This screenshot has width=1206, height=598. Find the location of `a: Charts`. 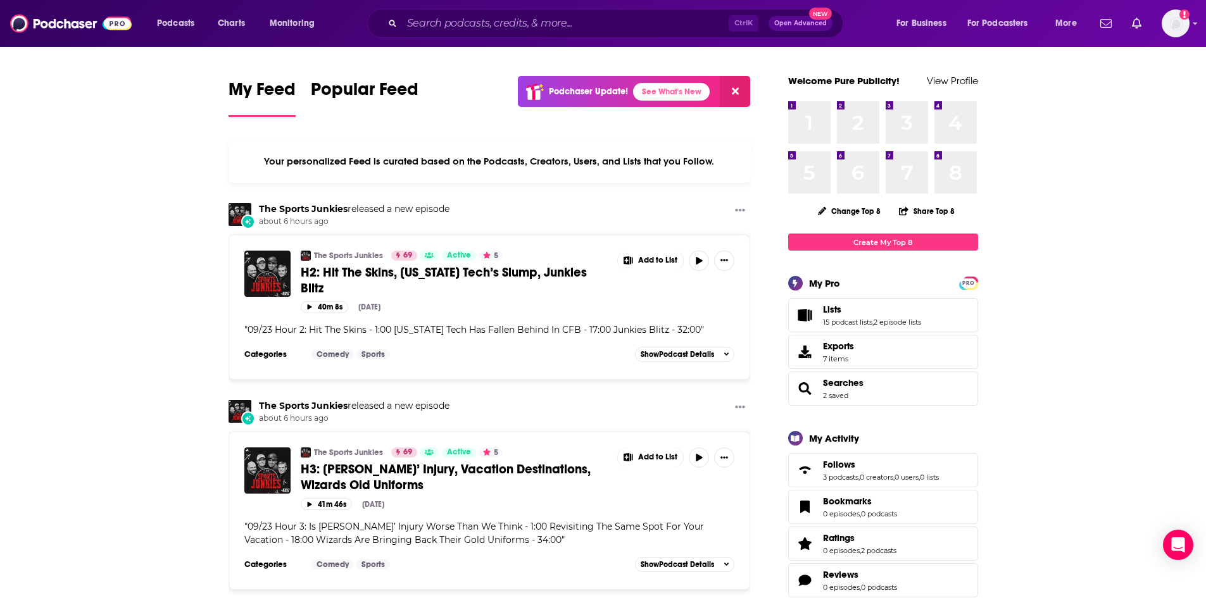

a: Charts is located at coordinates (231, 23).